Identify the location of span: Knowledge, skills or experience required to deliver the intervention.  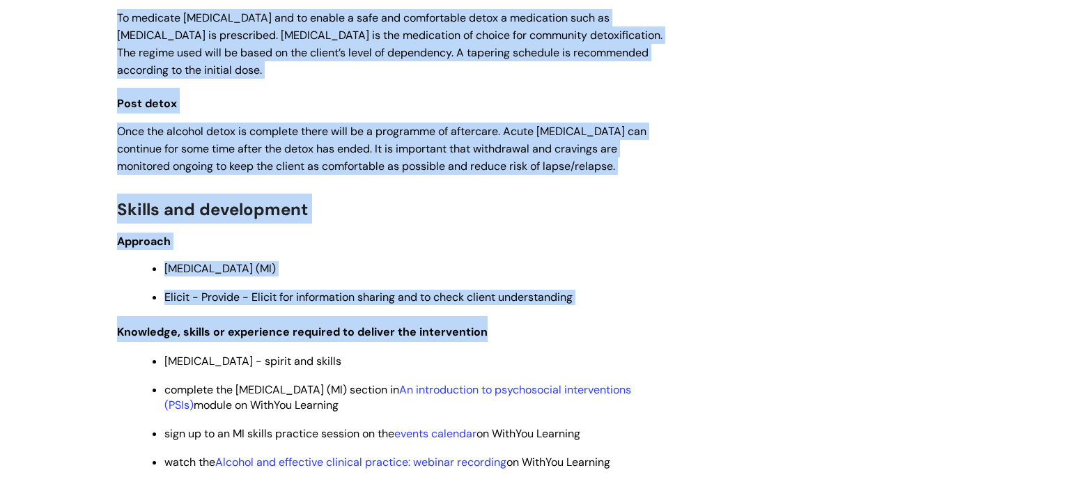
(302, 332).